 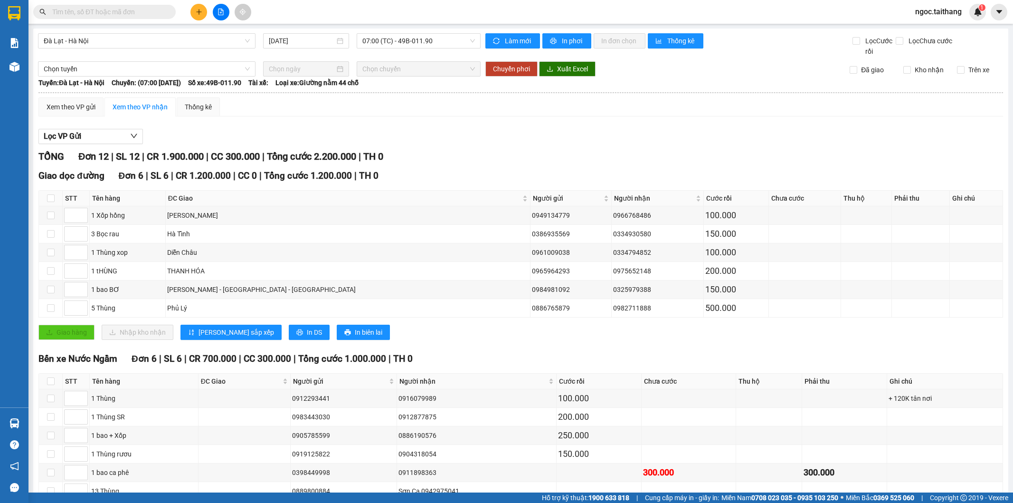 I want to click on div: 0983443030, so click(x=343, y=417).